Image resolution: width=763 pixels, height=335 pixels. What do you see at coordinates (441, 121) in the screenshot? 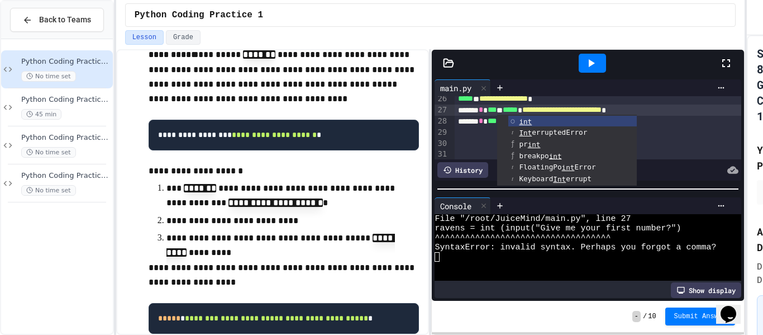
I see `div: 28` at bounding box center [441, 121].